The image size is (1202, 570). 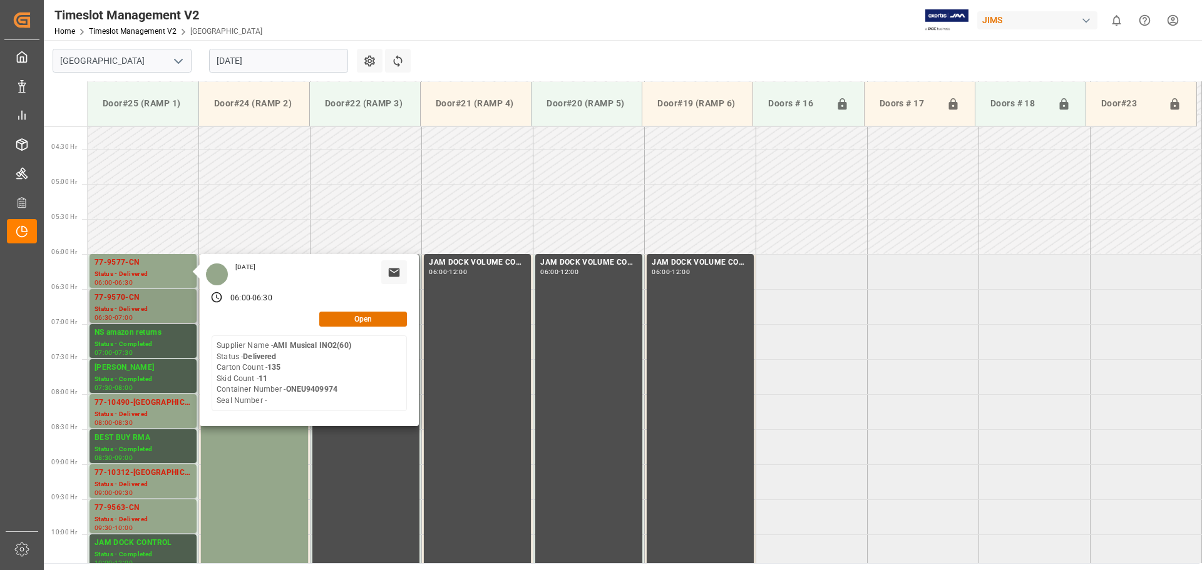 What do you see at coordinates (946, 20) in the screenshot?
I see `img: Exertis%20JAM%20-%20Email%20Logo.jpg_1722504956.jpg` at bounding box center [946, 20].